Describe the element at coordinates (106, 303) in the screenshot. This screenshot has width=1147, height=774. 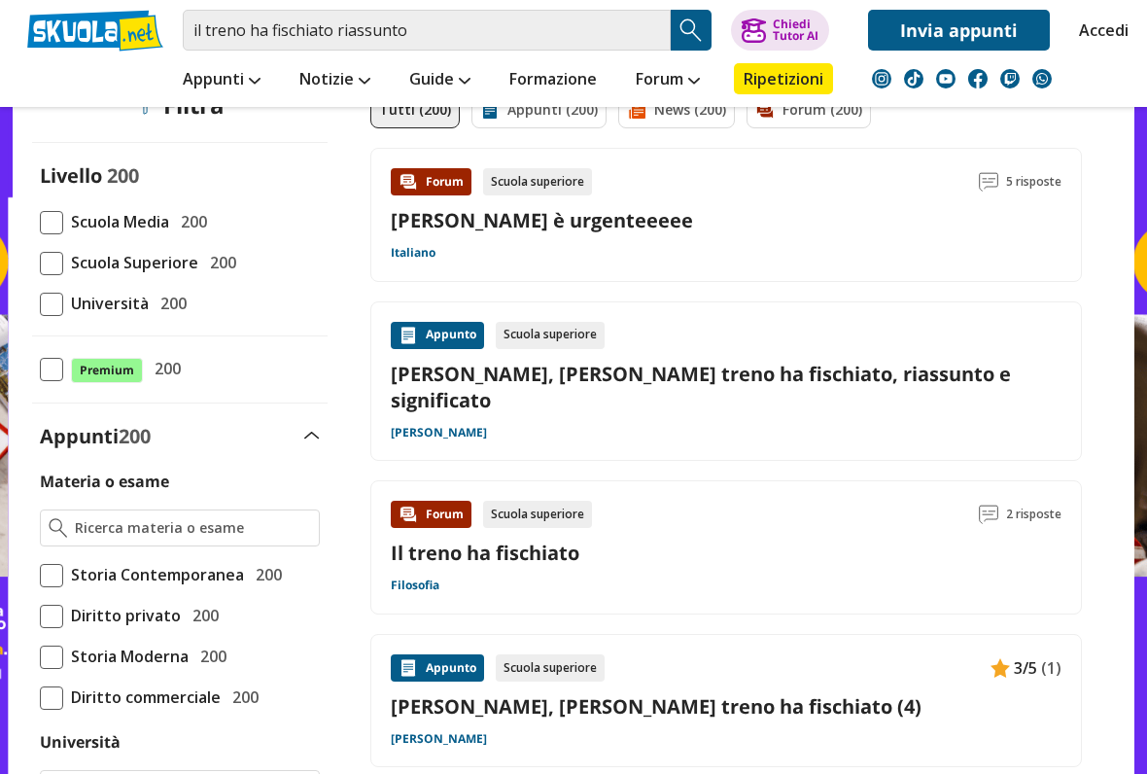
I see `span: Università` at that location.